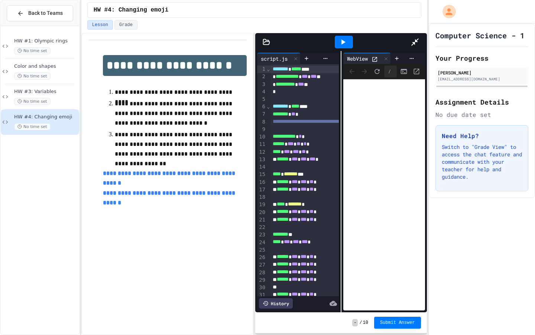 The width and height of the screenshot is (535, 335). Describe the element at coordinates (480, 35) in the screenshot. I see `h1: Computer Science - 1` at that location.